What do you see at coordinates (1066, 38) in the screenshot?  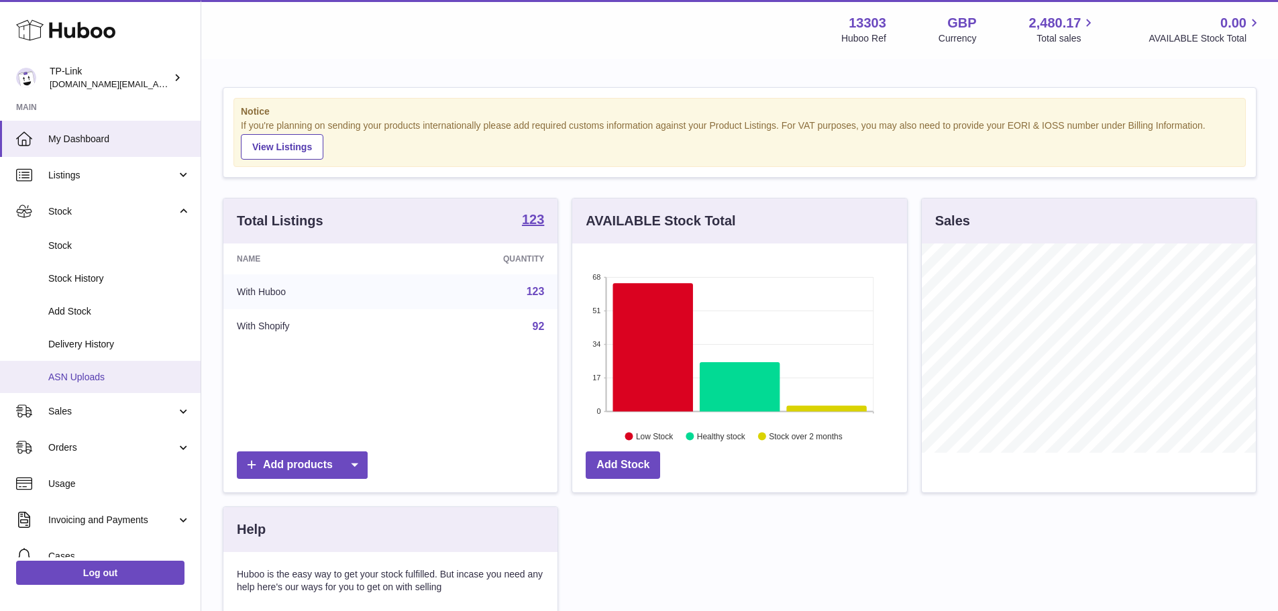 I see `span: Total sales` at bounding box center [1066, 38].